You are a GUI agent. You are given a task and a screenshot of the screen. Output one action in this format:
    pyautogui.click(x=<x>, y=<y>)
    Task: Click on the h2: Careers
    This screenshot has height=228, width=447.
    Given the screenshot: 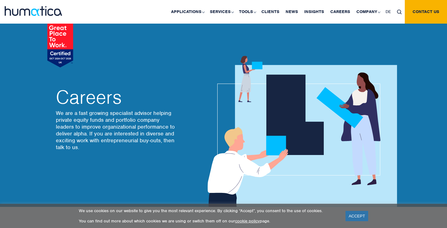 What is the action you would take?
    pyautogui.click(x=116, y=97)
    